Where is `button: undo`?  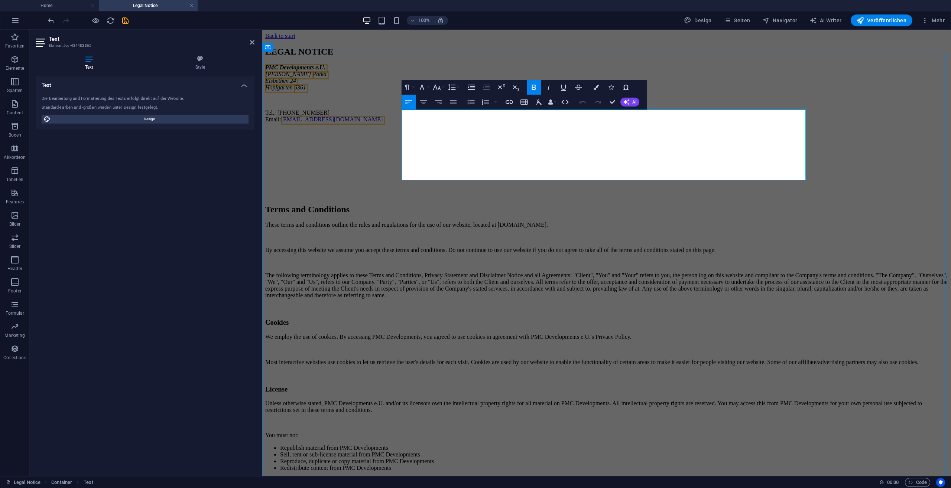
button: undo is located at coordinates (51, 20).